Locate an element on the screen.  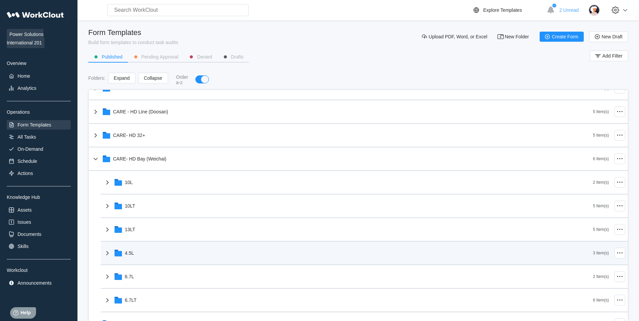
a: Schedule is located at coordinates (39, 161).